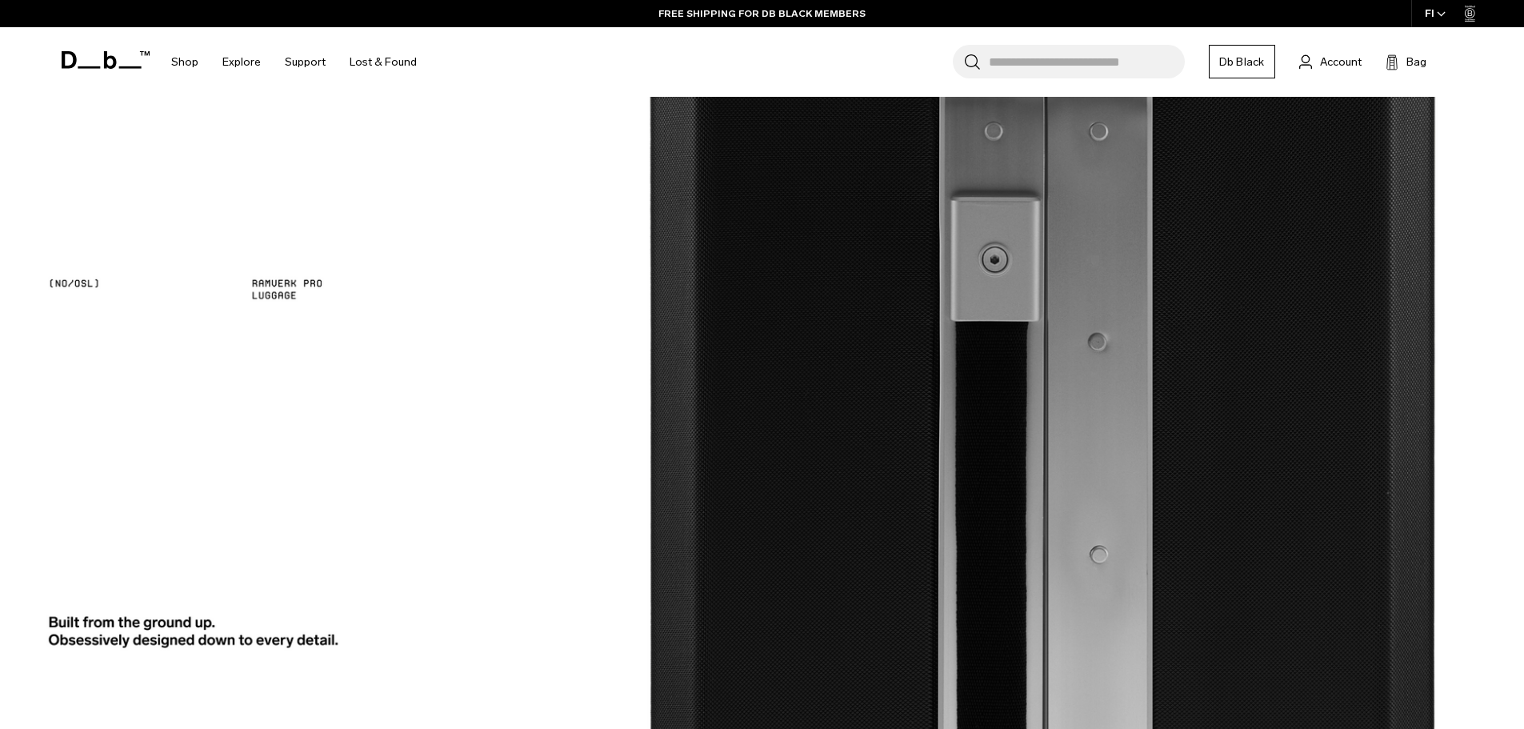  What do you see at coordinates (761, 14) in the screenshot?
I see `a: FREE SHIPPING FOR DB BLACK MEMBERS` at bounding box center [761, 14].